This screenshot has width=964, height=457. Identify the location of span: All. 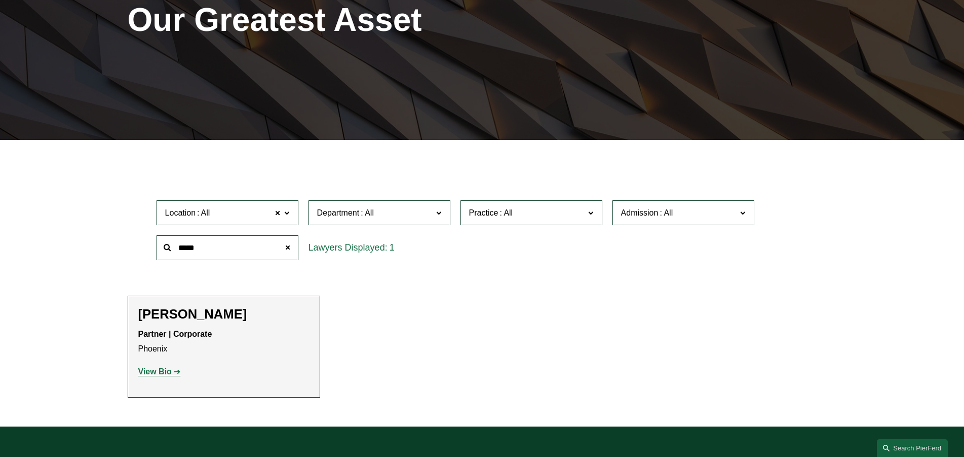
(206, 213).